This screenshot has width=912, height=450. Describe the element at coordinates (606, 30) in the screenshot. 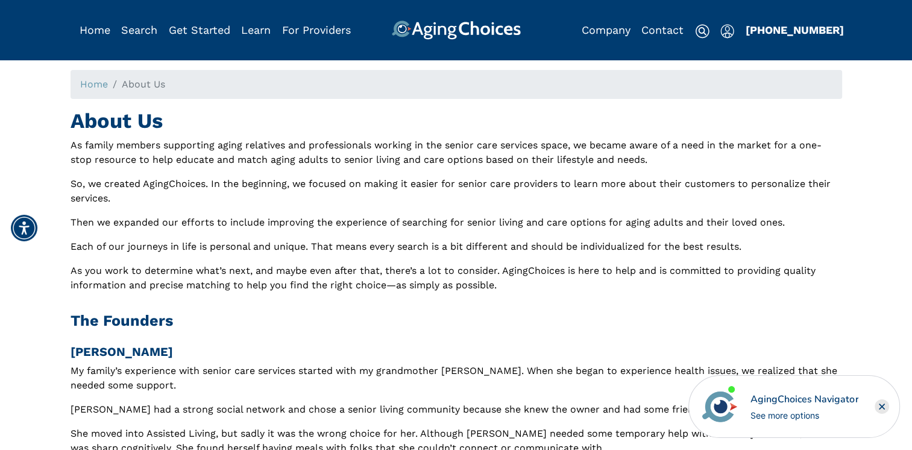

I see `a: Company` at that location.